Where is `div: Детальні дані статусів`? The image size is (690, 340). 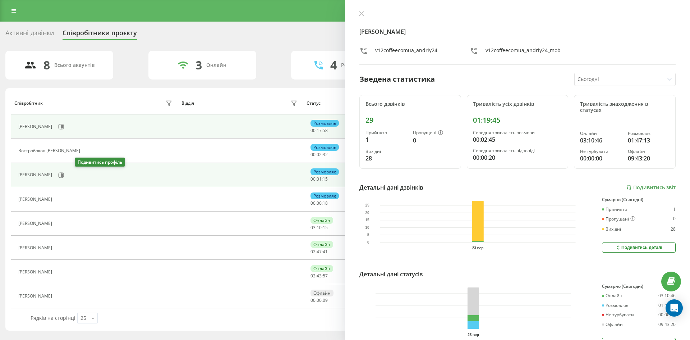 div: Детальні дані статусів is located at coordinates (391, 274).